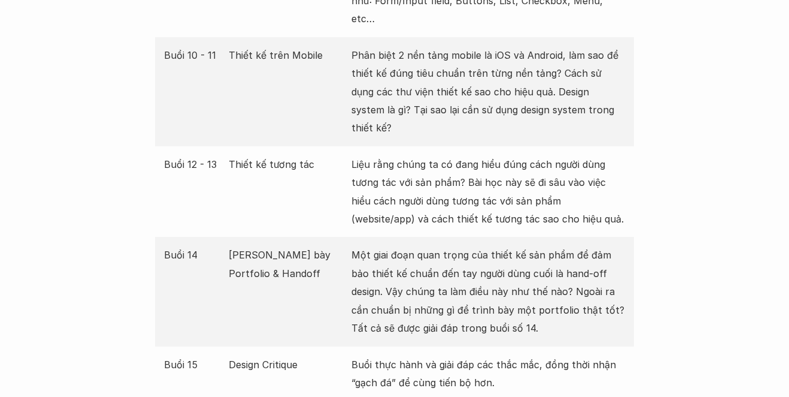 Image resolution: width=789 pixels, height=397 pixels. I want to click on p: Buổi thực hành và giải đáp các thắc mắc, đồng thời nhận “gạch đá” để cùng tiến bộ hơn., so click(488, 373).